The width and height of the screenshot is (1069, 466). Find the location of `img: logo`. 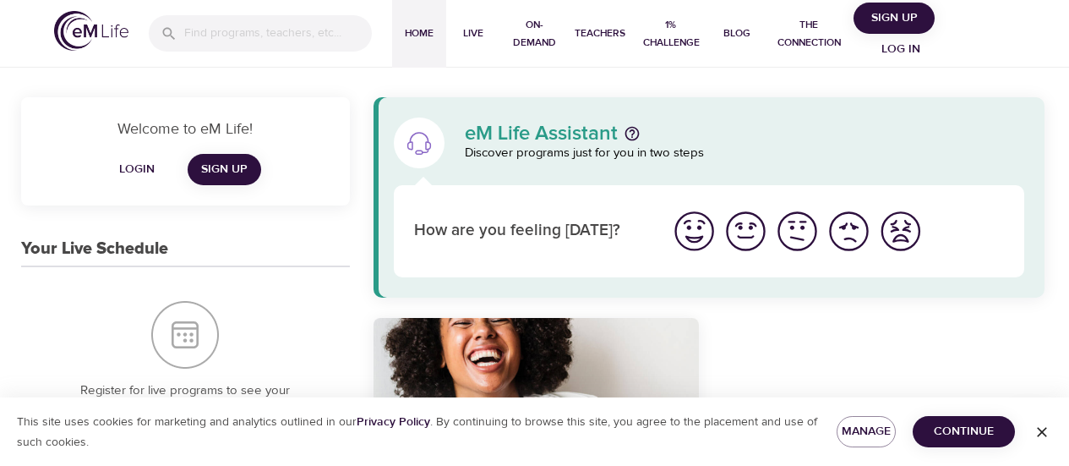

img: logo is located at coordinates (91, 30).